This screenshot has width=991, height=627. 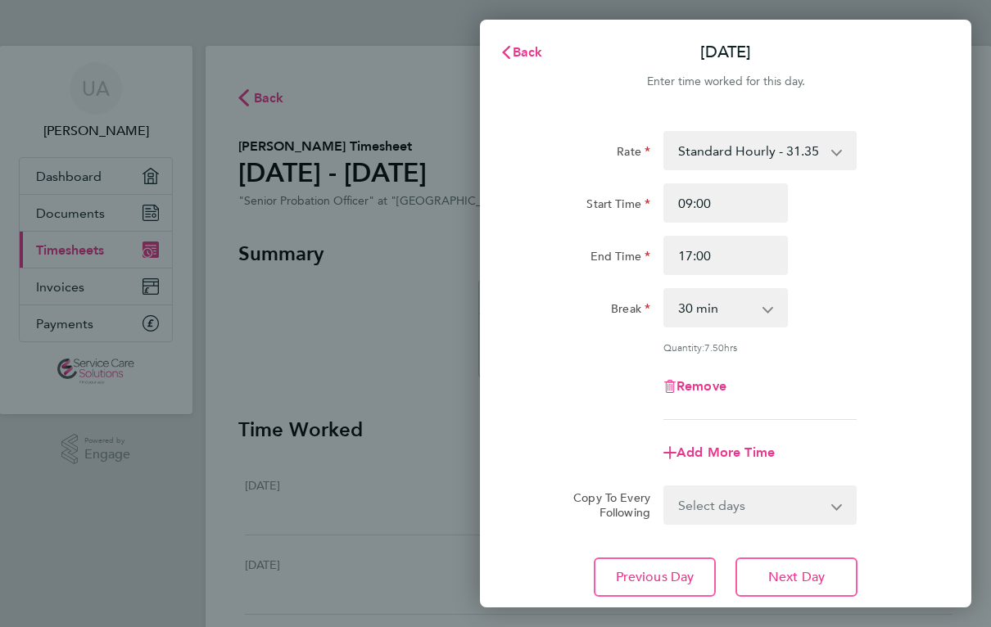 I want to click on label: Copy To Every Following, so click(x=605, y=505).